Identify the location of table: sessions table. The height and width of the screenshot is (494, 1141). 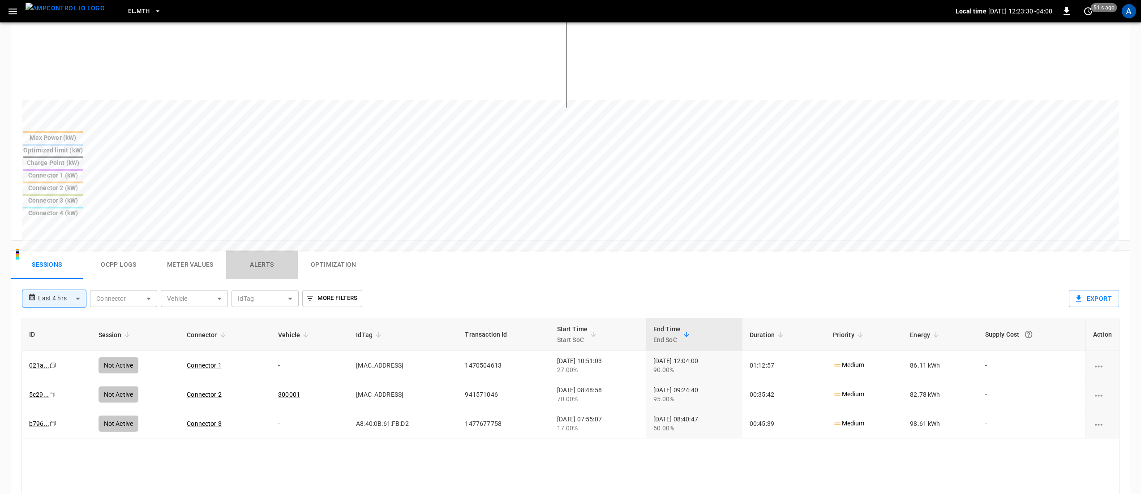
(571, 378).